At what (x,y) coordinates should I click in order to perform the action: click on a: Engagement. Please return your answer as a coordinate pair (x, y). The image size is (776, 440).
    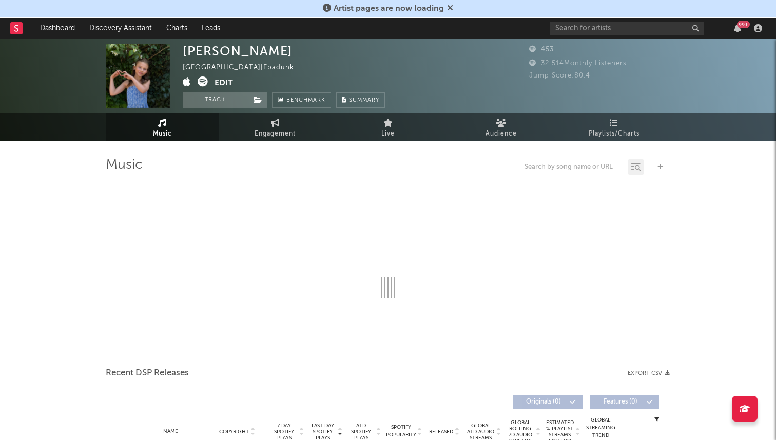
    Looking at the image, I should click on (275, 127).